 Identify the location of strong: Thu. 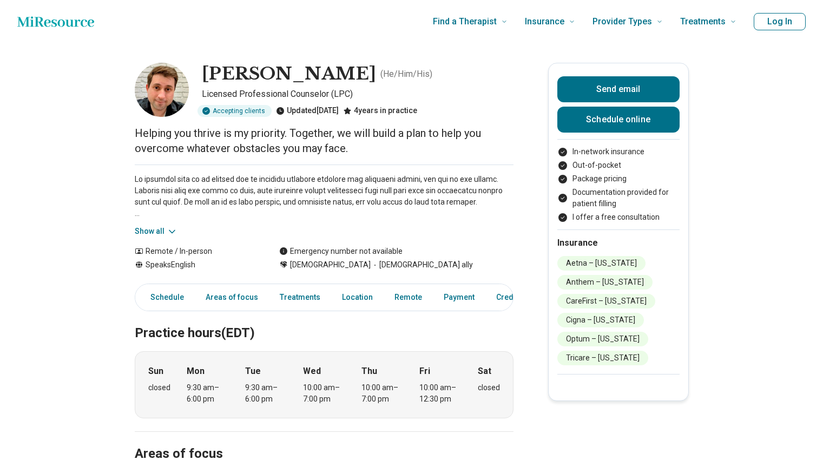
(369, 371).